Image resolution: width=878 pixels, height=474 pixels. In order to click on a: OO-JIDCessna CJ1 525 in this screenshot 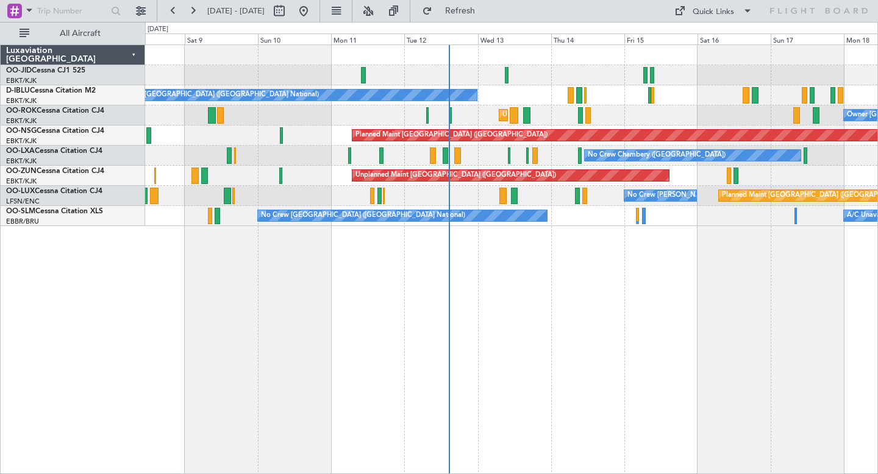, I will do `click(46, 71)`.